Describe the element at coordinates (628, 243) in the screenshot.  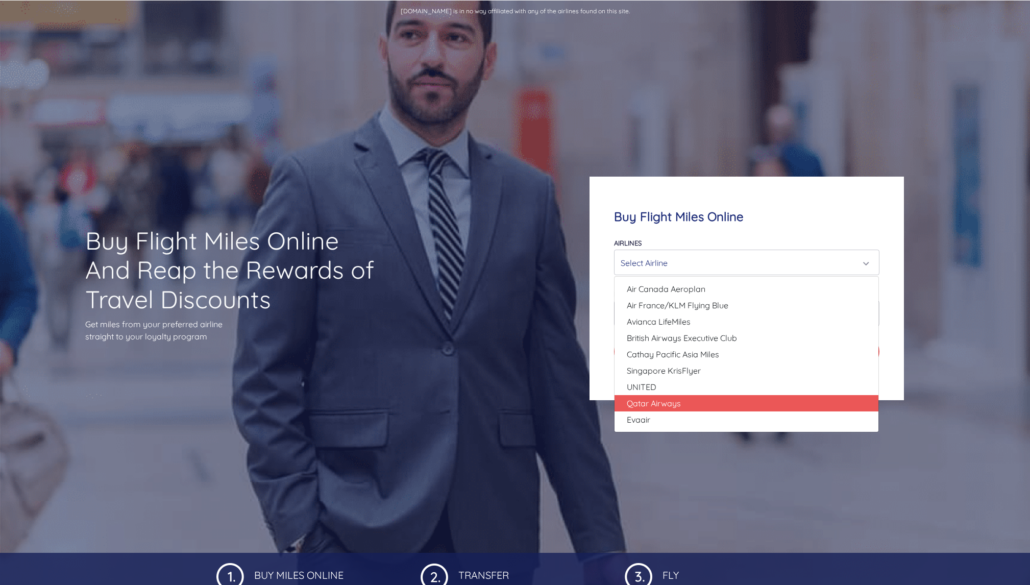
I see `label: Airlines` at that location.